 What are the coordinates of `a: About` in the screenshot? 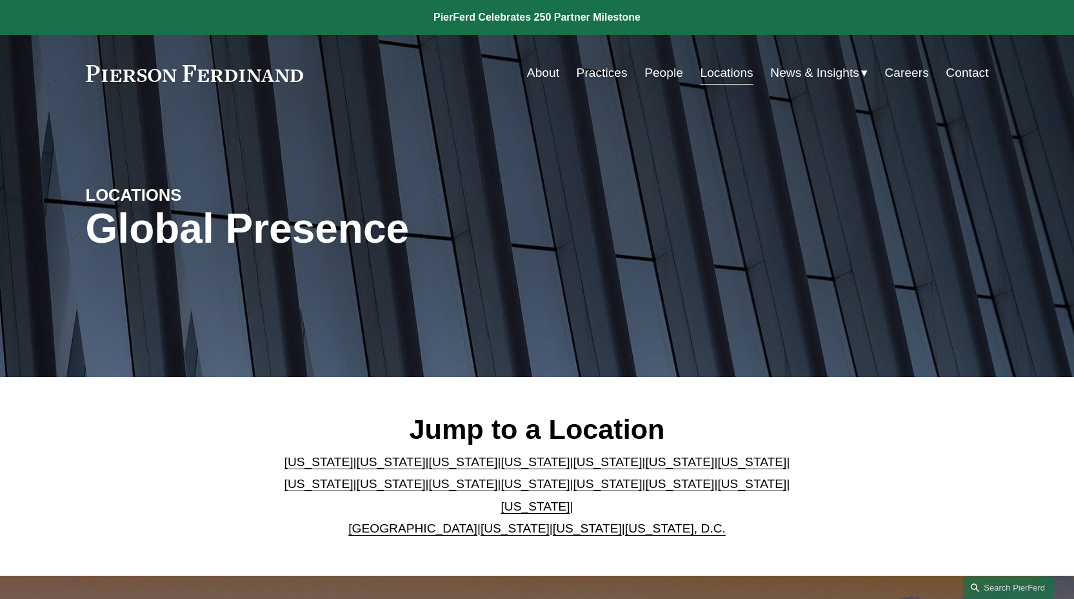 It's located at (543, 73).